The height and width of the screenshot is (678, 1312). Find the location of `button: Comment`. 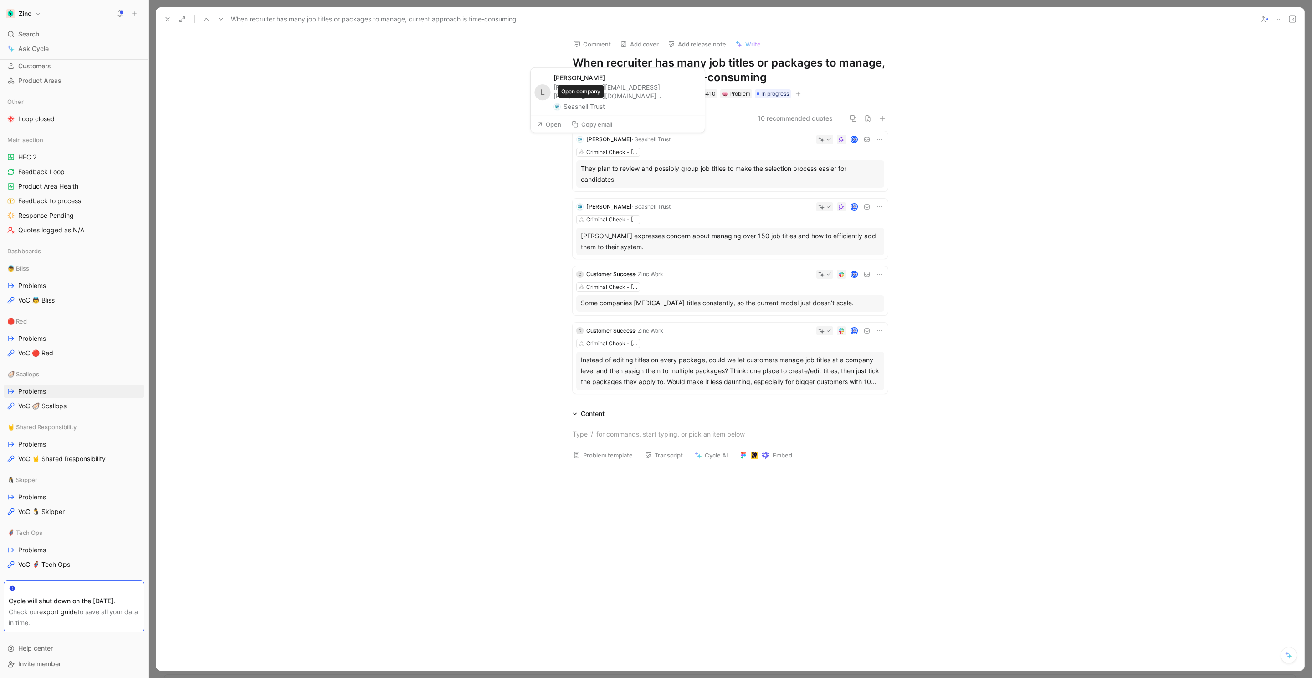

button: Comment is located at coordinates (592, 44).